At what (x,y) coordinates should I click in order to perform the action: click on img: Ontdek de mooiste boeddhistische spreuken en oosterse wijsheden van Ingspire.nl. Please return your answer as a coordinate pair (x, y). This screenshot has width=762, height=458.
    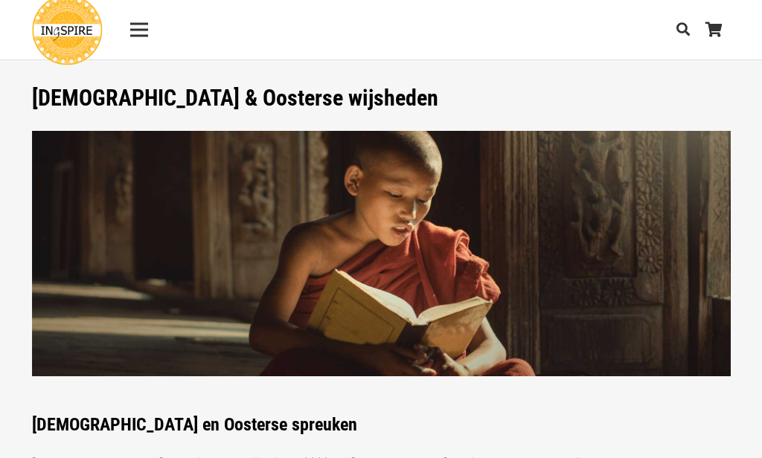
    Looking at the image, I should click on (381, 254).